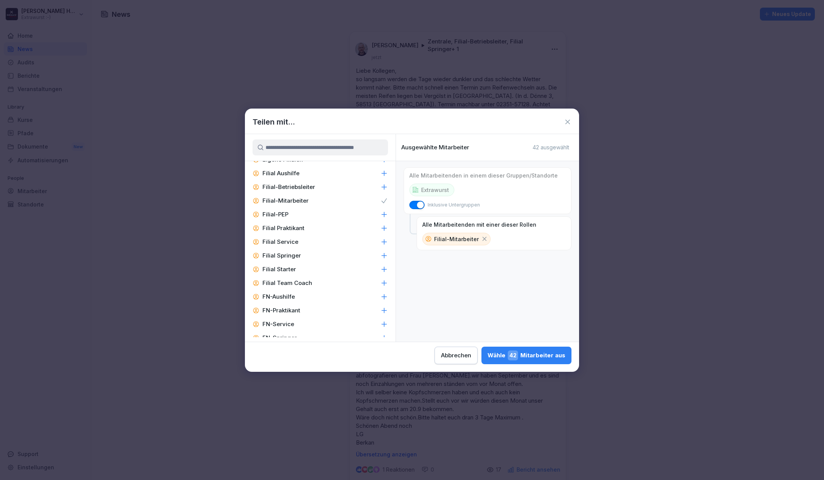  What do you see at coordinates (275, 215) in the screenshot?
I see `p: Filial-PEP` at bounding box center [275, 215].